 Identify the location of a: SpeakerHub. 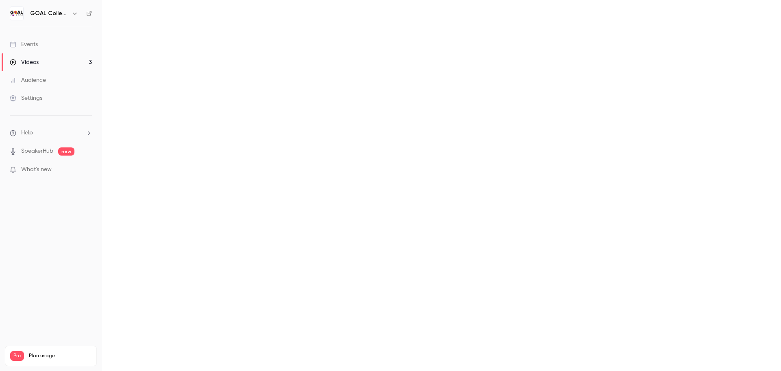
(37, 151).